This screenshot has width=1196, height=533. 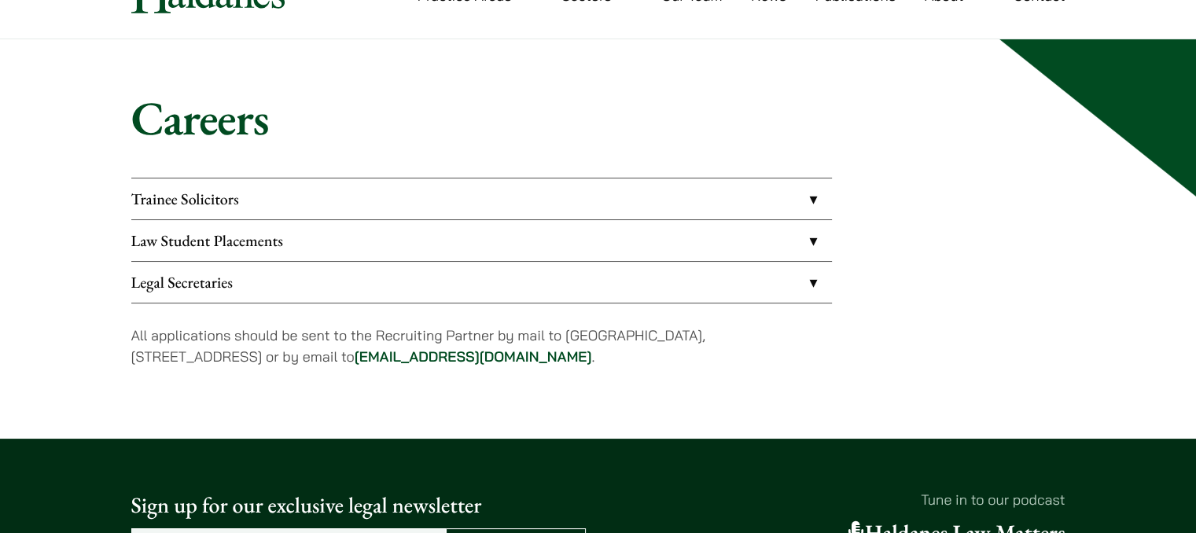 I want to click on p: Tune in to our podcast, so click(x=838, y=499).